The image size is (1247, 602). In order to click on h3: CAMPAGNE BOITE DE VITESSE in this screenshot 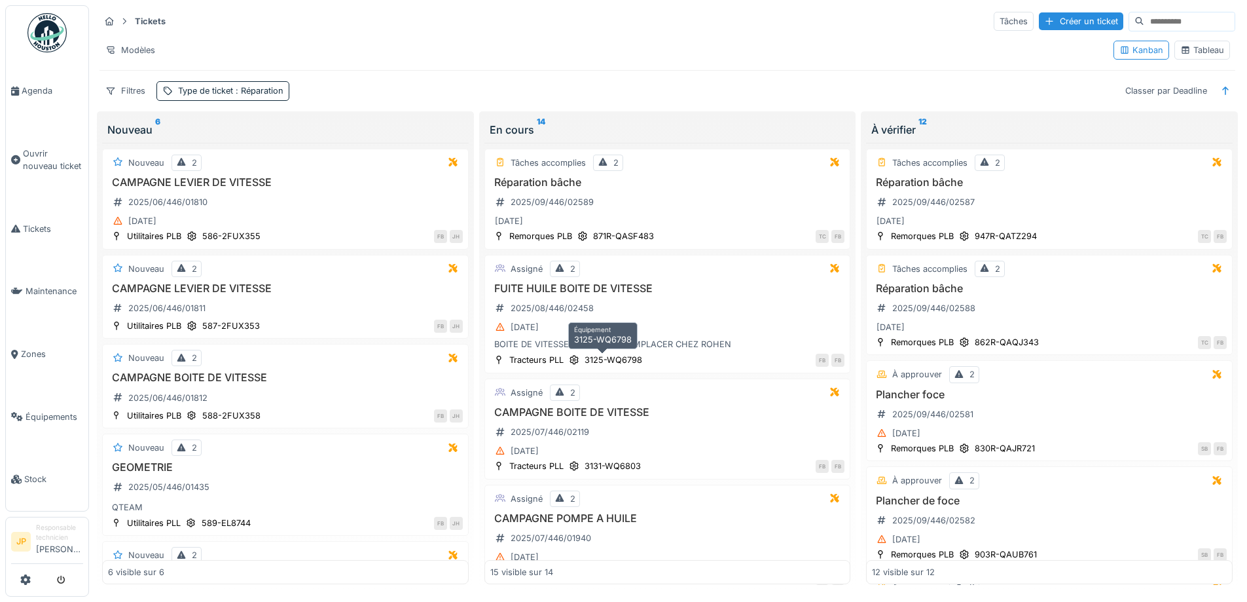, I will do `click(668, 412)`.